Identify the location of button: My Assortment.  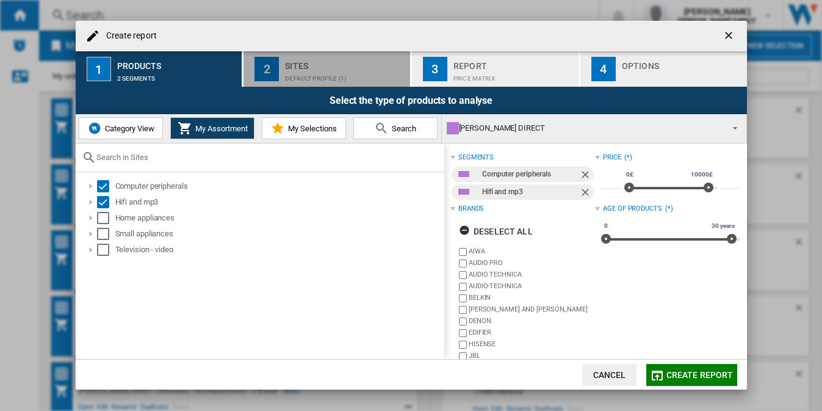
(212, 128).